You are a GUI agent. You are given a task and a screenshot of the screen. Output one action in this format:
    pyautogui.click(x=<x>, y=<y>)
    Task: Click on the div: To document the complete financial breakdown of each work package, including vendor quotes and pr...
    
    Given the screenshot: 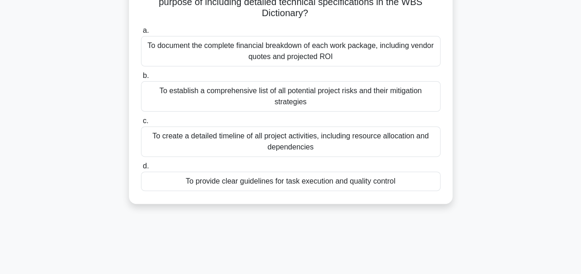 What is the action you would take?
    pyautogui.click(x=291, y=51)
    